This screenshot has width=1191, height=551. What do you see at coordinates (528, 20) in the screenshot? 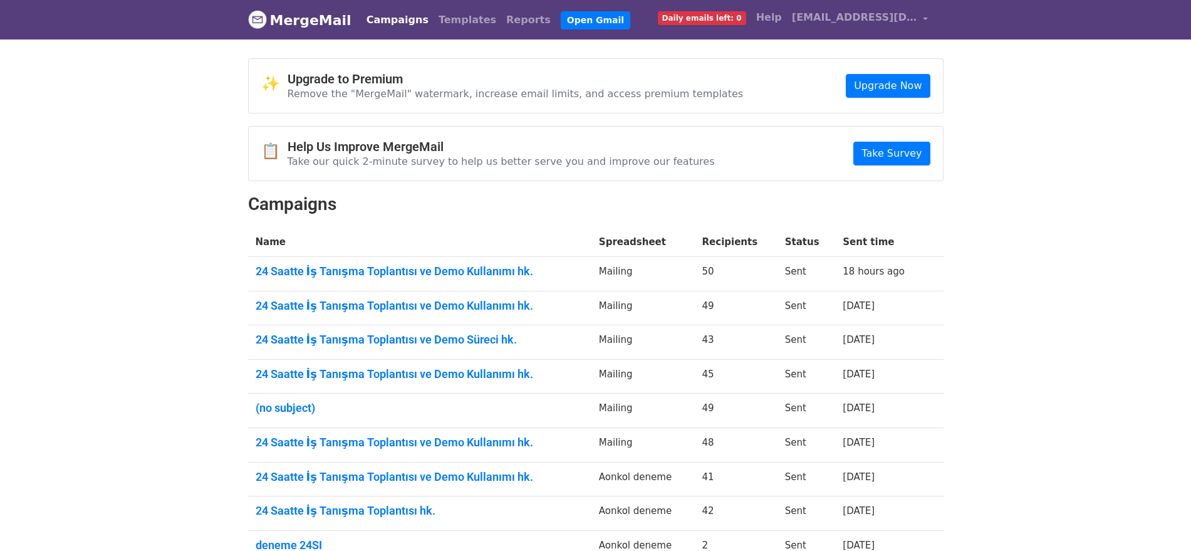
I see `a: Reports` at bounding box center [528, 20].